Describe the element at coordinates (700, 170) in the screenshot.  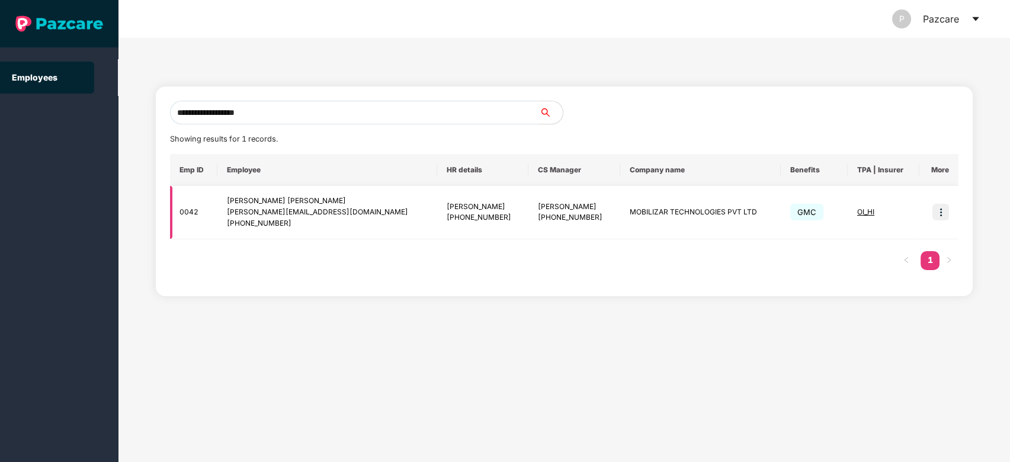
I see `th: Company name` at that location.